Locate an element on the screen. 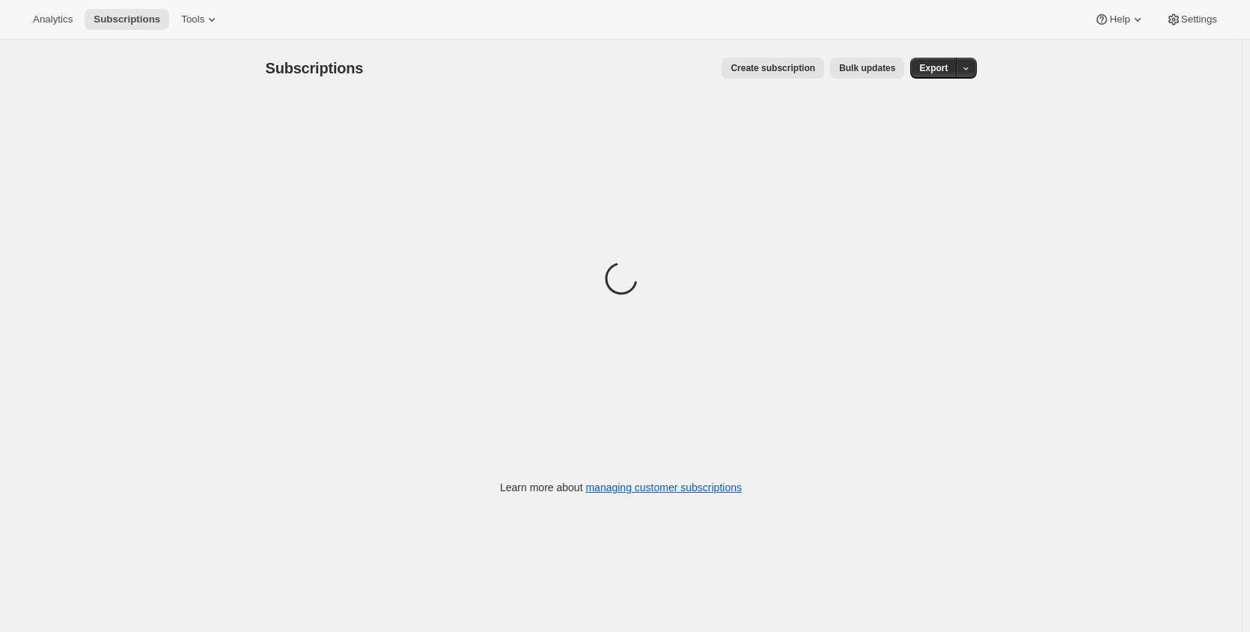 This screenshot has width=1250, height=632. button: Create subscription is located at coordinates (773, 68).